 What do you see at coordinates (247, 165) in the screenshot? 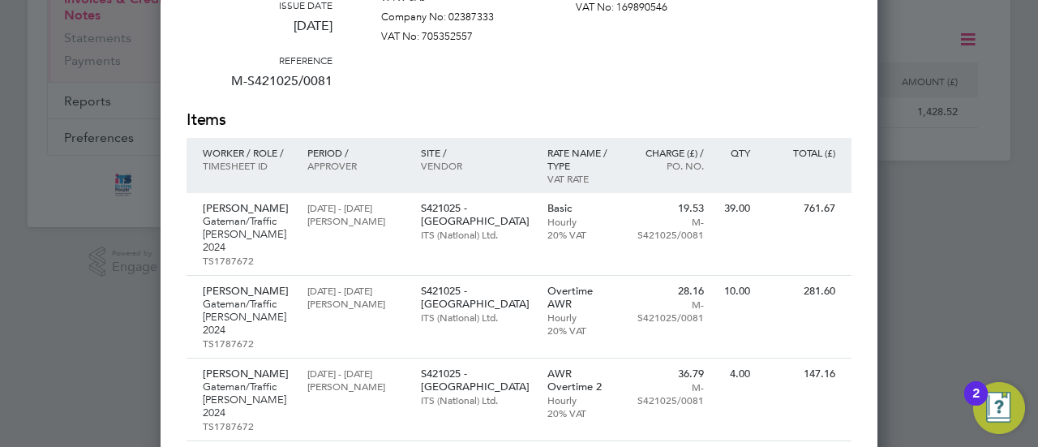
I see `p: Timesheet ID` at bounding box center [247, 165].